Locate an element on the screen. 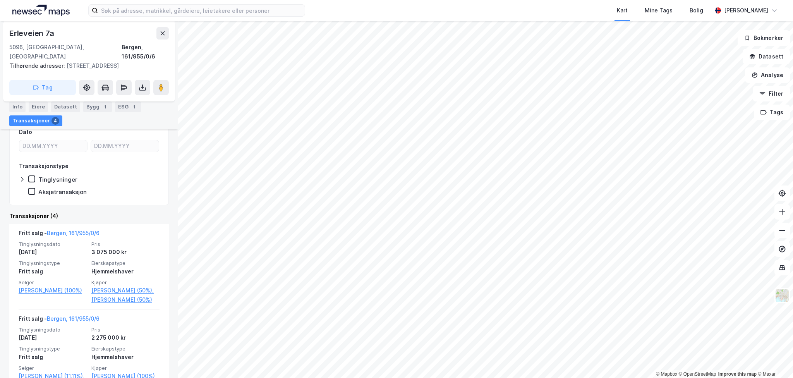 The width and height of the screenshot is (793, 378). div: Bygg is located at coordinates (98, 107).